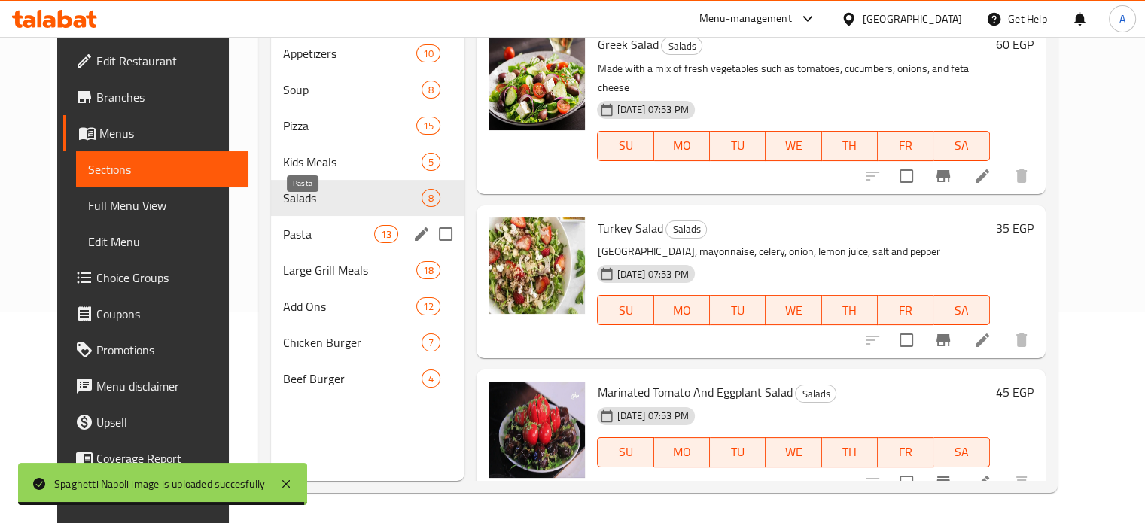 Image resolution: width=1145 pixels, height=523 pixels. Describe the element at coordinates (352, 162) in the screenshot. I see `span: Kids Meals` at that location.